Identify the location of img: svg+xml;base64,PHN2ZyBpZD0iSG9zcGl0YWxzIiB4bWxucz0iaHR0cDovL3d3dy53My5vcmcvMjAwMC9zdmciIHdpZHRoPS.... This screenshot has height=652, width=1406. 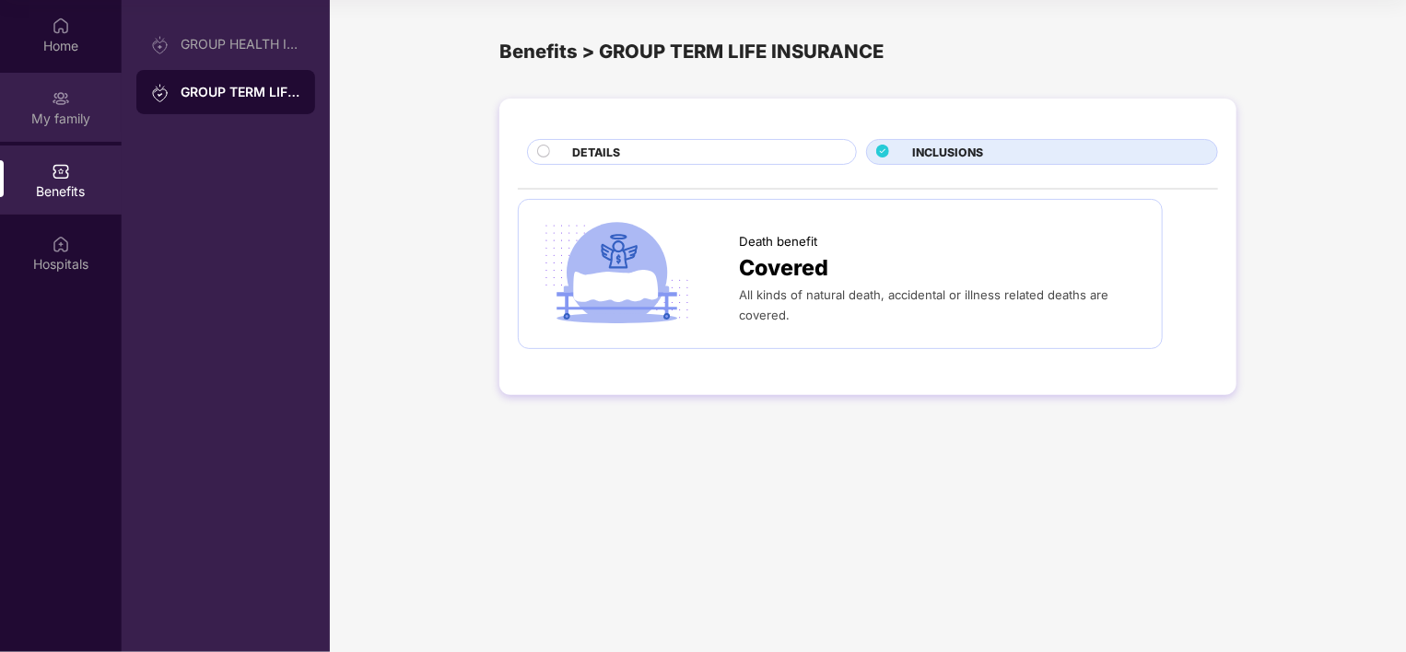
(61, 244).